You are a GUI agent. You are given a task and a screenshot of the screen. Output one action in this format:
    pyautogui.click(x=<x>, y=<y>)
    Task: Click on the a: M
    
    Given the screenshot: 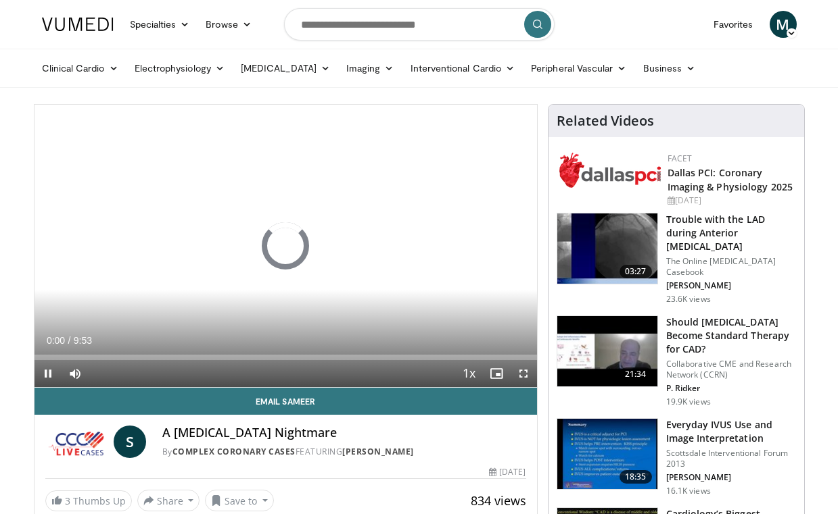 What is the action you would take?
    pyautogui.click(x=783, y=24)
    